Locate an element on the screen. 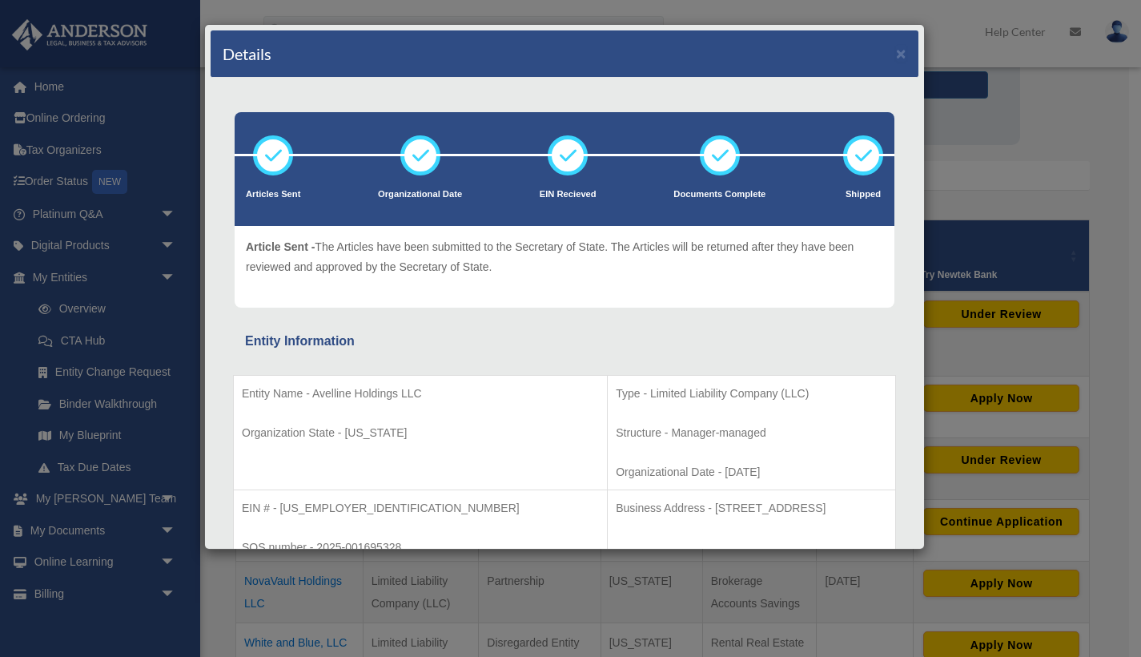  p: Type - Limited Liability Company (LLC) is located at coordinates (751, 393).